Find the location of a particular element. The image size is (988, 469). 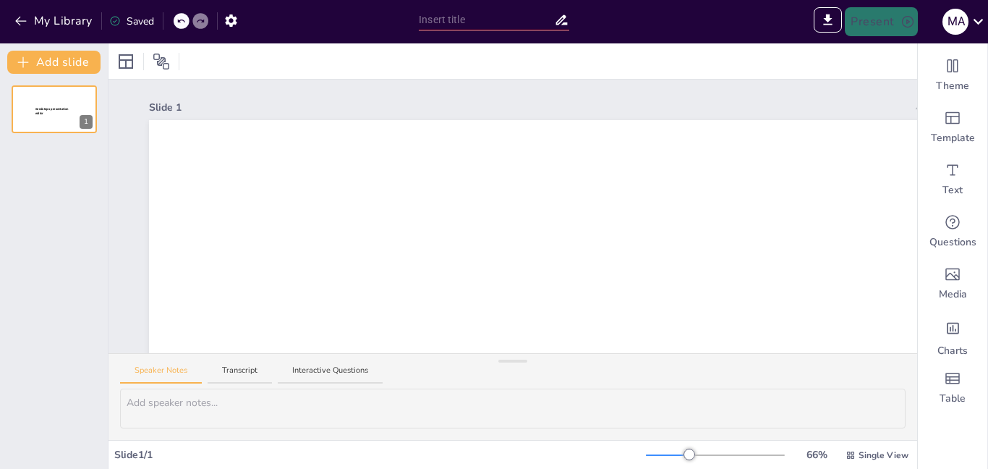

button: Transcript is located at coordinates (239, 374).